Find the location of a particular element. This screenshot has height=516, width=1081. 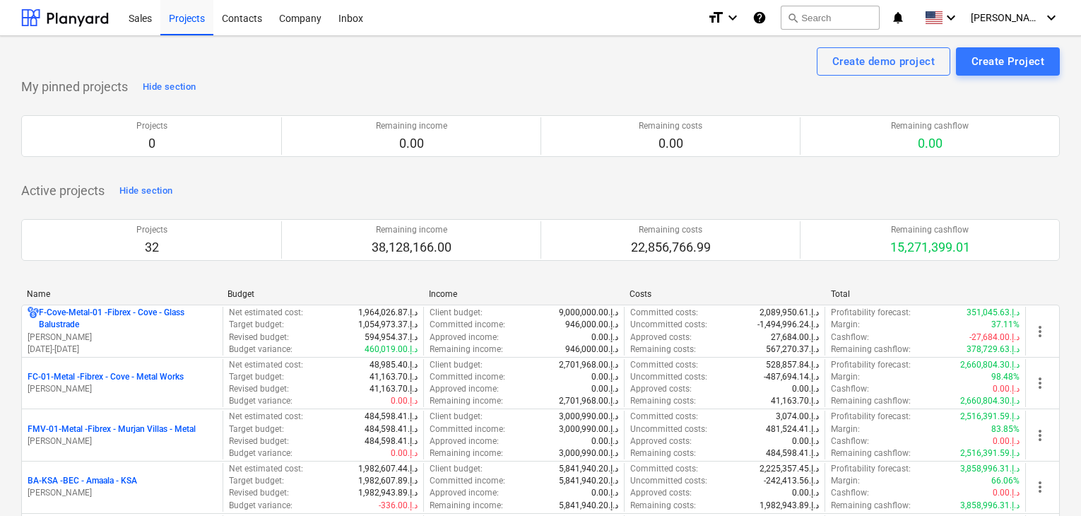

p: 3,074.00د.إ.‏ is located at coordinates (797, 416).